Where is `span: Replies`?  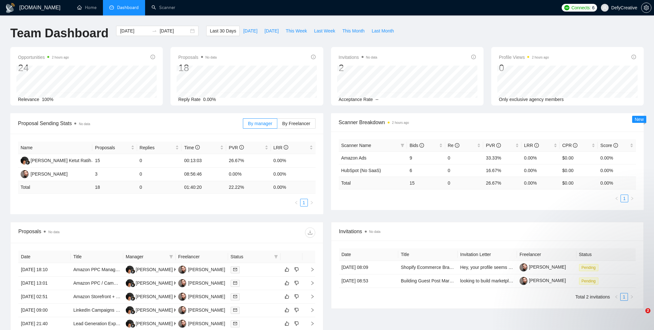 span: Replies is located at coordinates (157, 148).